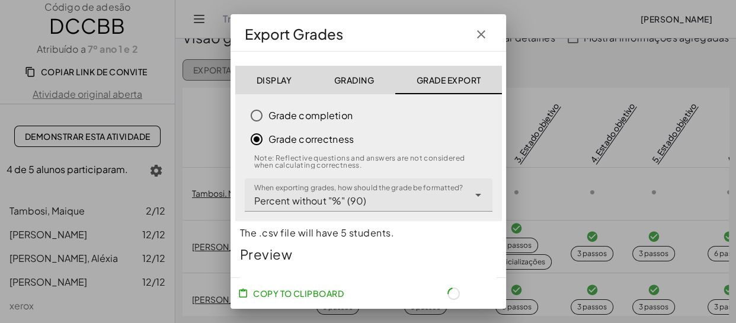  What do you see at coordinates (310, 115) in the screenshot?
I see `label: Grade completion` at bounding box center [310, 115].